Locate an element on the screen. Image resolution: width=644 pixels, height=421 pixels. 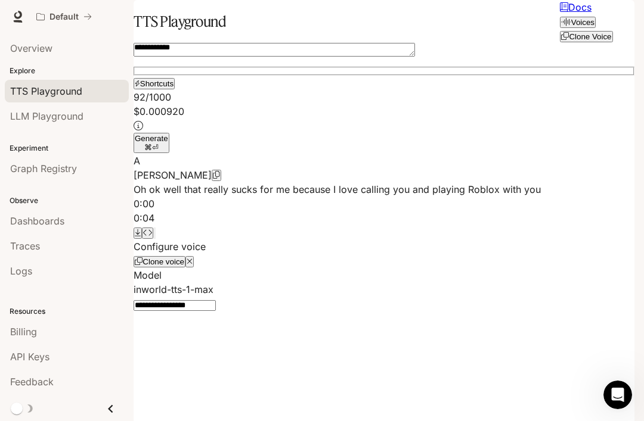
button: Generate⌘⏎ is located at coordinates (151, 143).